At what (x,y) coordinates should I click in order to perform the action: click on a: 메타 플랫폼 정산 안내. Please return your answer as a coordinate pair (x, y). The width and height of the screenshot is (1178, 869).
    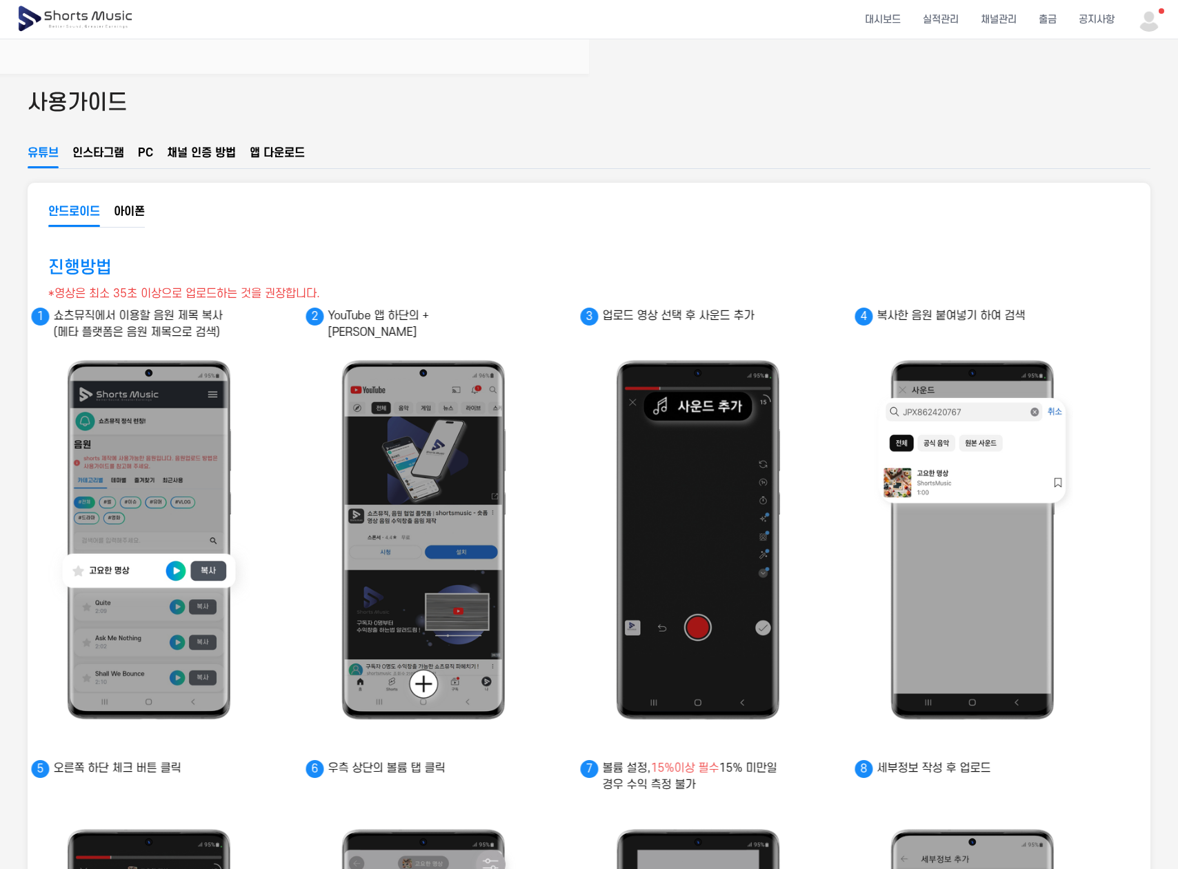
    Looking at the image, I should click on (103, 57).